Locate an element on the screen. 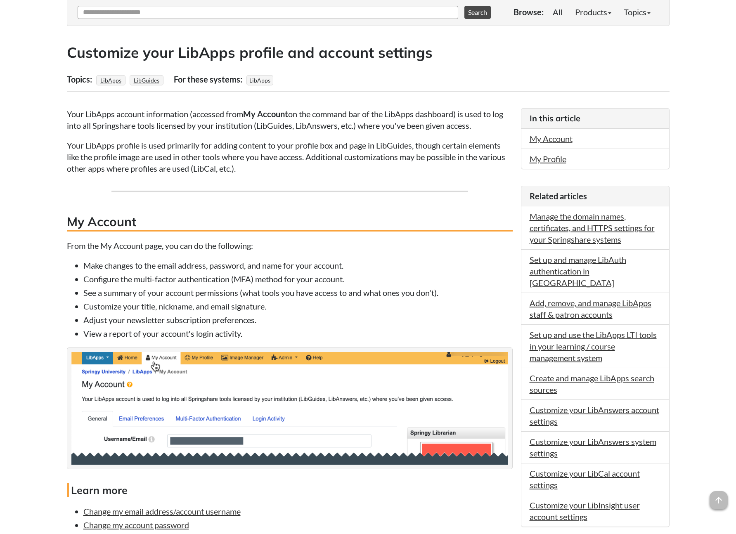  li: Adjust your newsletter subscription preferences. is located at coordinates (298, 320).